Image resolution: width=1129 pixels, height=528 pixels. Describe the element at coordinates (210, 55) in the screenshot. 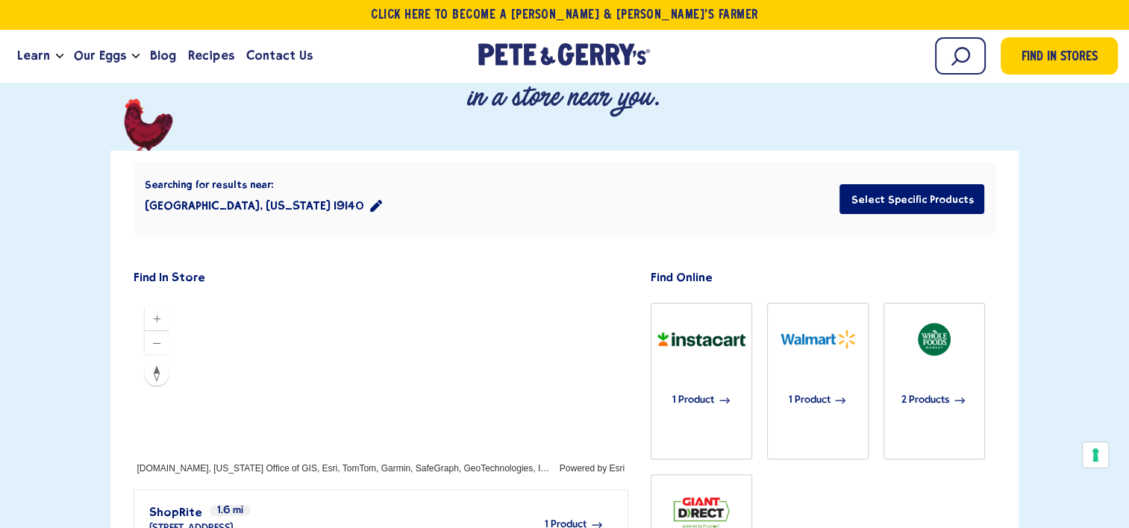

I see `span: Recipes` at that location.